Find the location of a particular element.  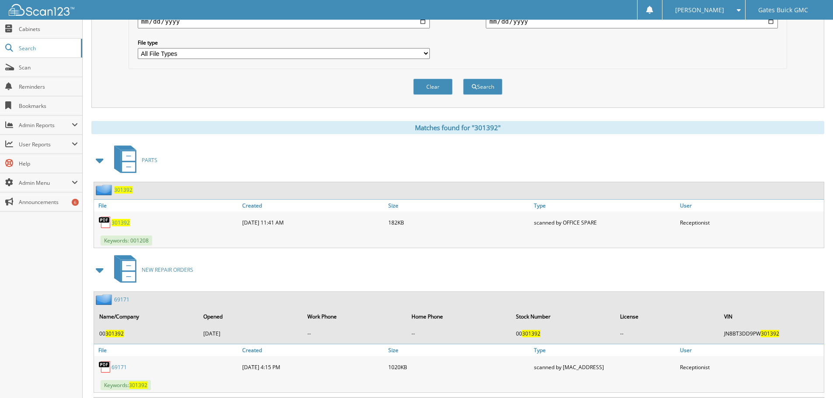

span: Scan is located at coordinates (48, 67).